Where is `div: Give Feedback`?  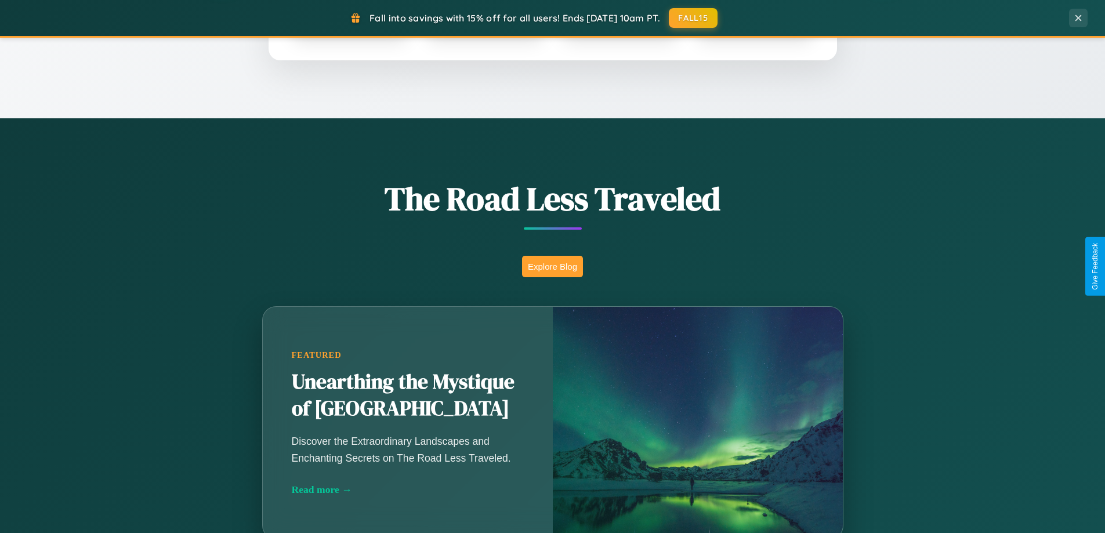 div: Give Feedback is located at coordinates (1095, 266).